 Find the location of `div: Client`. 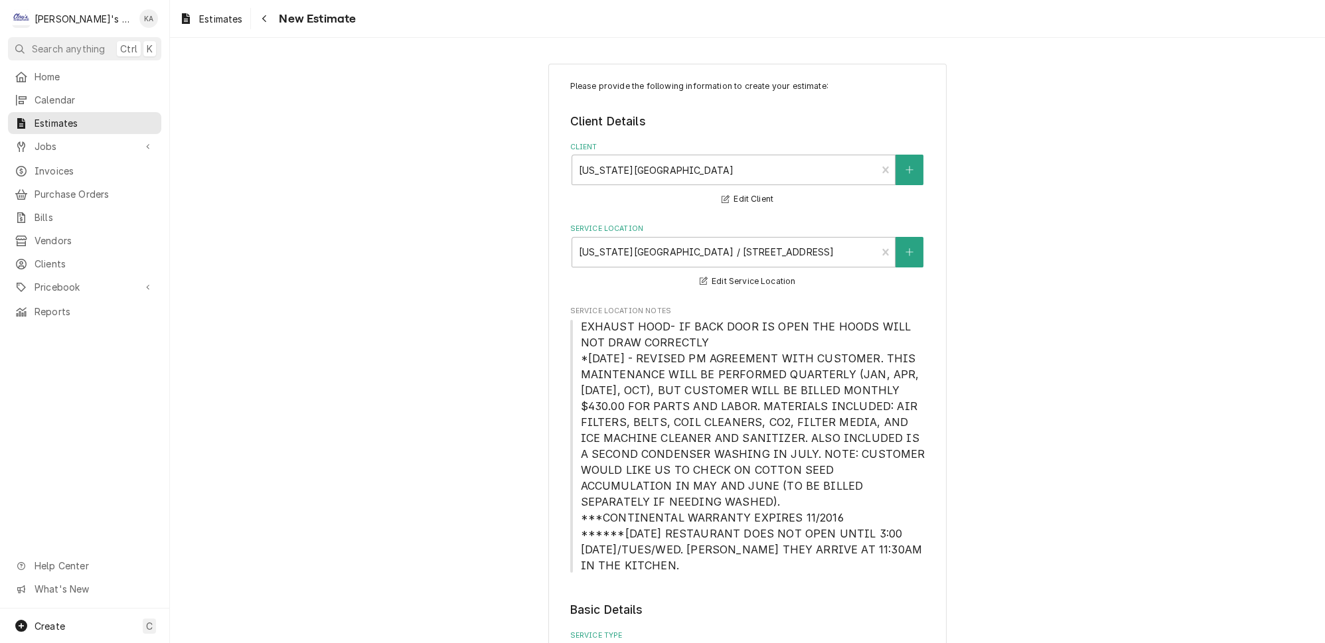

div: Client is located at coordinates (748, 175).